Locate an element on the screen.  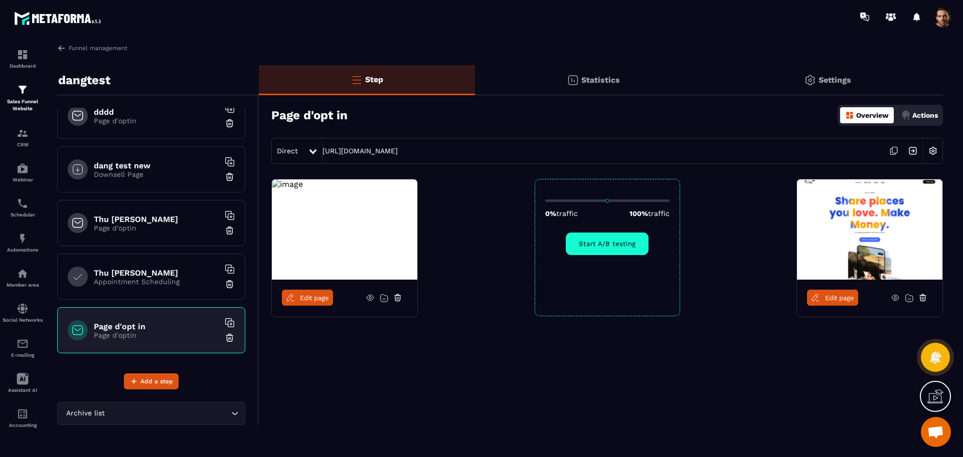
h6: Page d'opt in is located at coordinates (156, 326).